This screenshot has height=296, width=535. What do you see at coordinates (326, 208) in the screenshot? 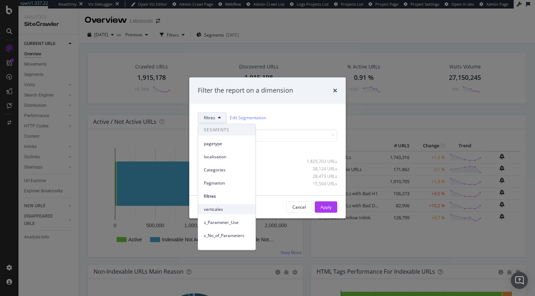
I see `button: Apply` at bounding box center [326, 208].